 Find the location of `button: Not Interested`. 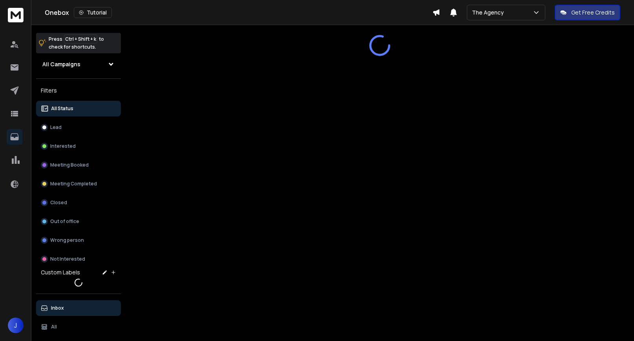

button: Not Interested is located at coordinates (78, 259).